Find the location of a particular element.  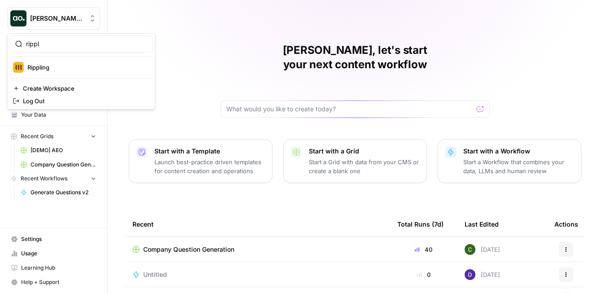

a: Generate Questions v2 is located at coordinates (58, 193).